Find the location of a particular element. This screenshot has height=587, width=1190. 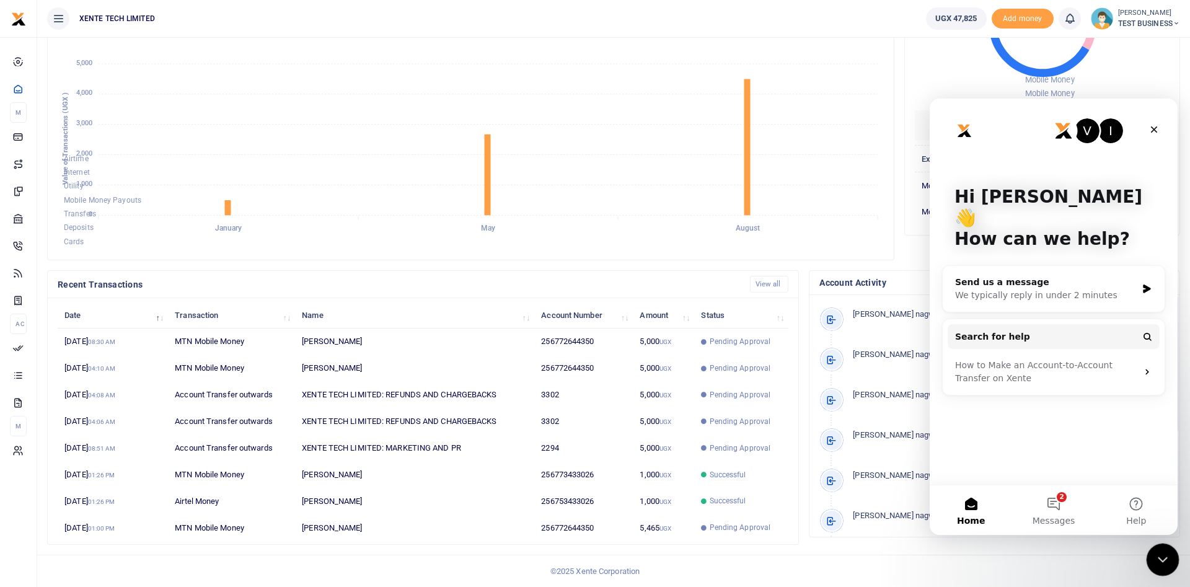

a: UGX 47,825 is located at coordinates (957, 19).